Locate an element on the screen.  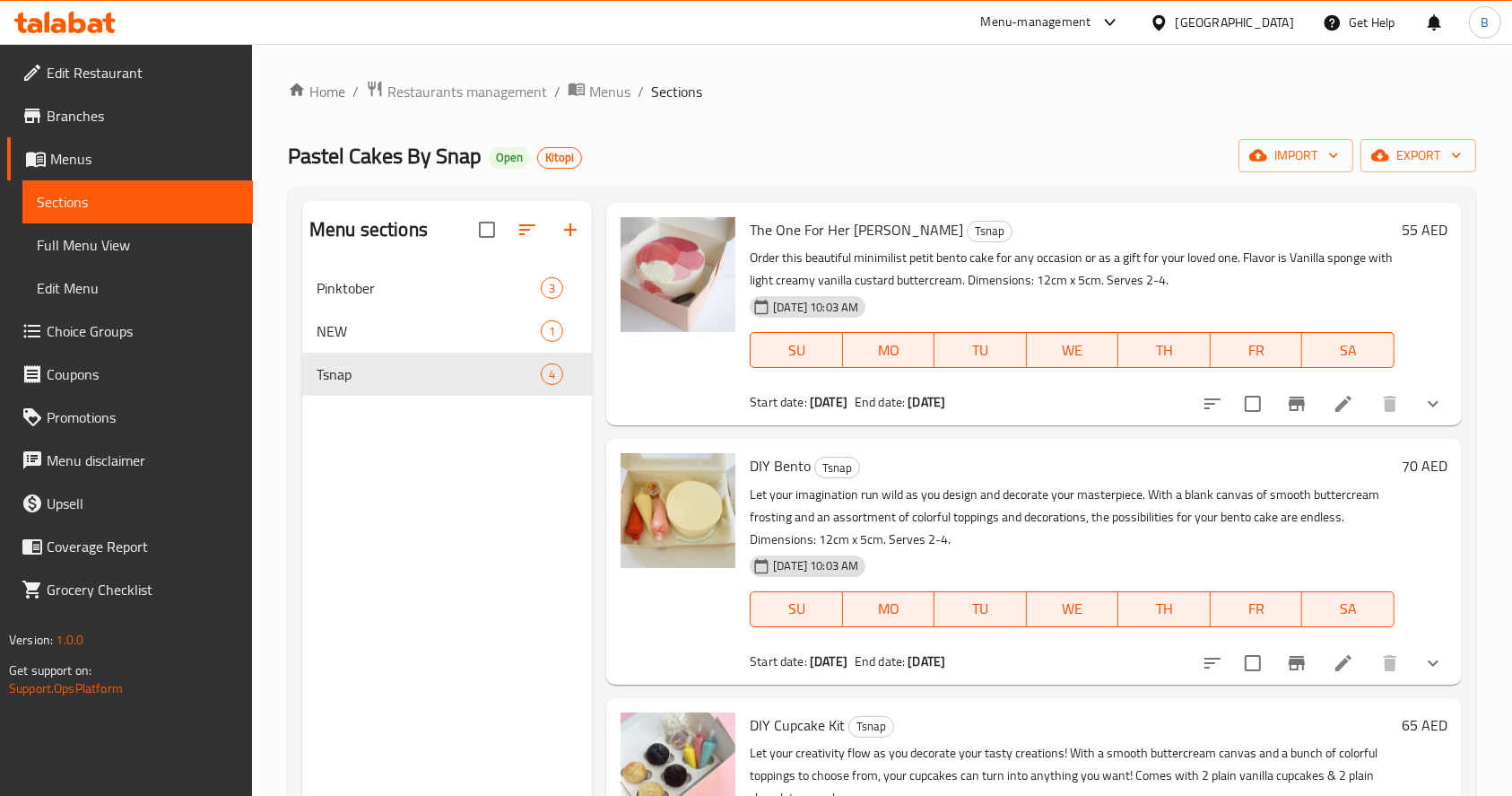
button: import is located at coordinates (1296, 156).